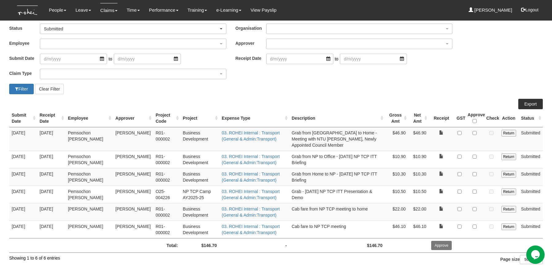 The height and width of the screenshot is (270, 552). What do you see at coordinates (123, 245) in the screenshot?
I see `td: Total:` at bounding box center [123, 245].